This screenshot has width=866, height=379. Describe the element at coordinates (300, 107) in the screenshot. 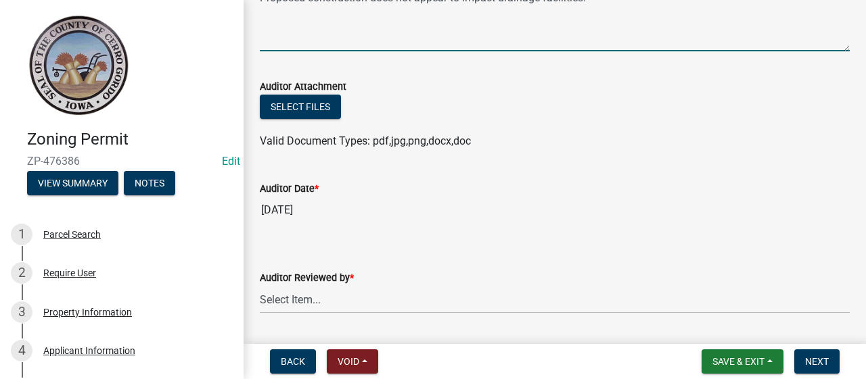

I see `button: Select files` at that location.